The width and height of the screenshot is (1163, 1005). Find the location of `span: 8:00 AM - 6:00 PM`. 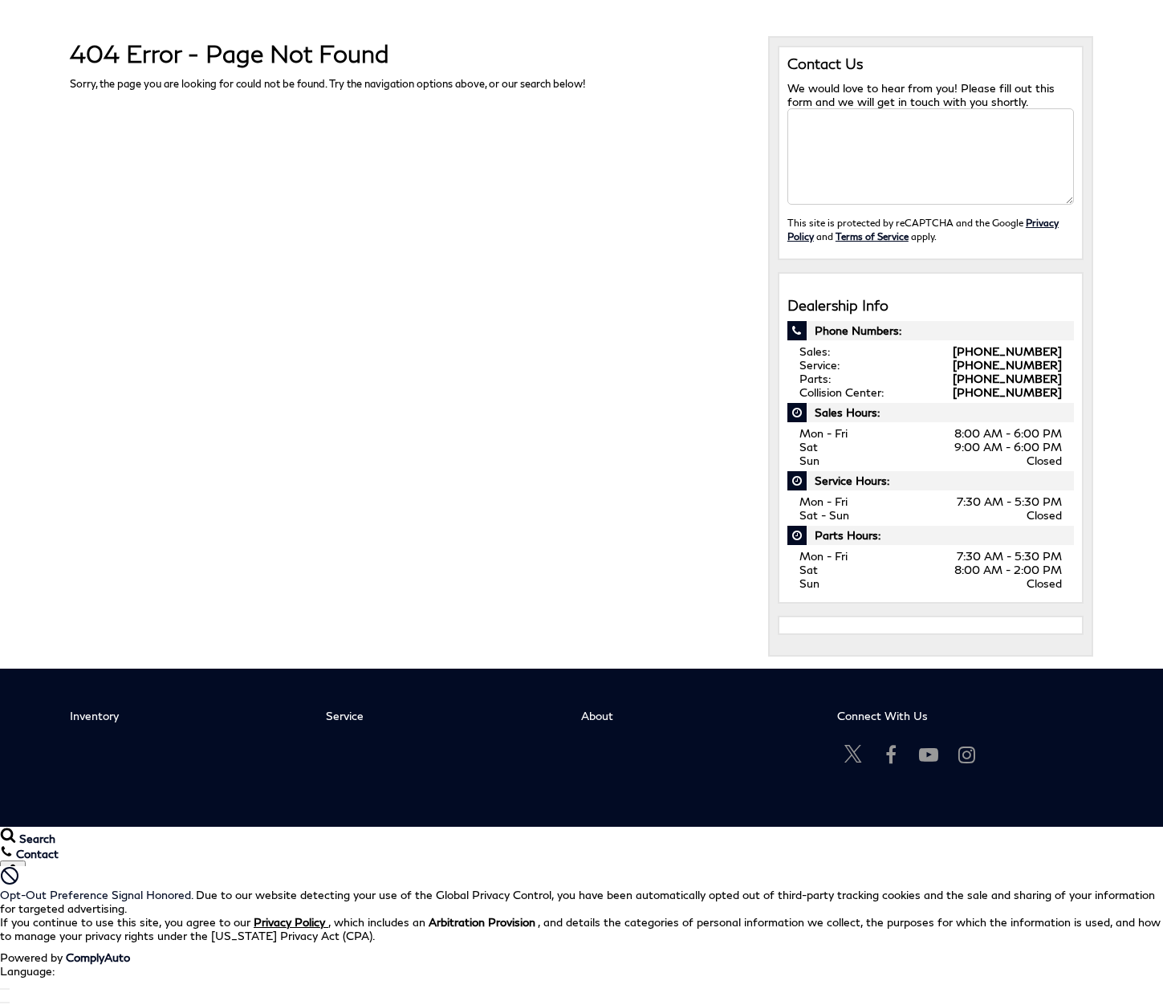

span: 8:00 AM - 6:00 PM is located at coordinates (1008, 432).